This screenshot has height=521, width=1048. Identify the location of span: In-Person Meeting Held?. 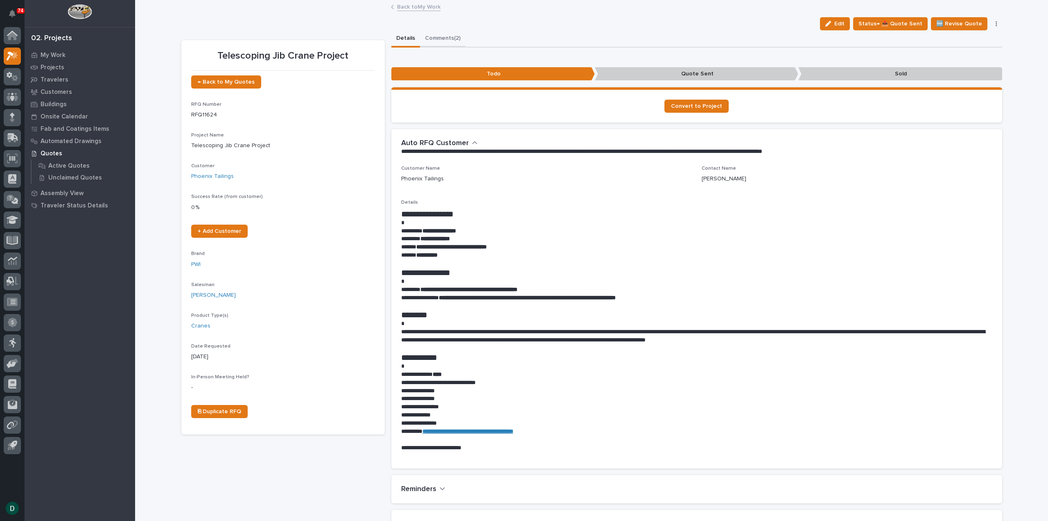
(220, 377).